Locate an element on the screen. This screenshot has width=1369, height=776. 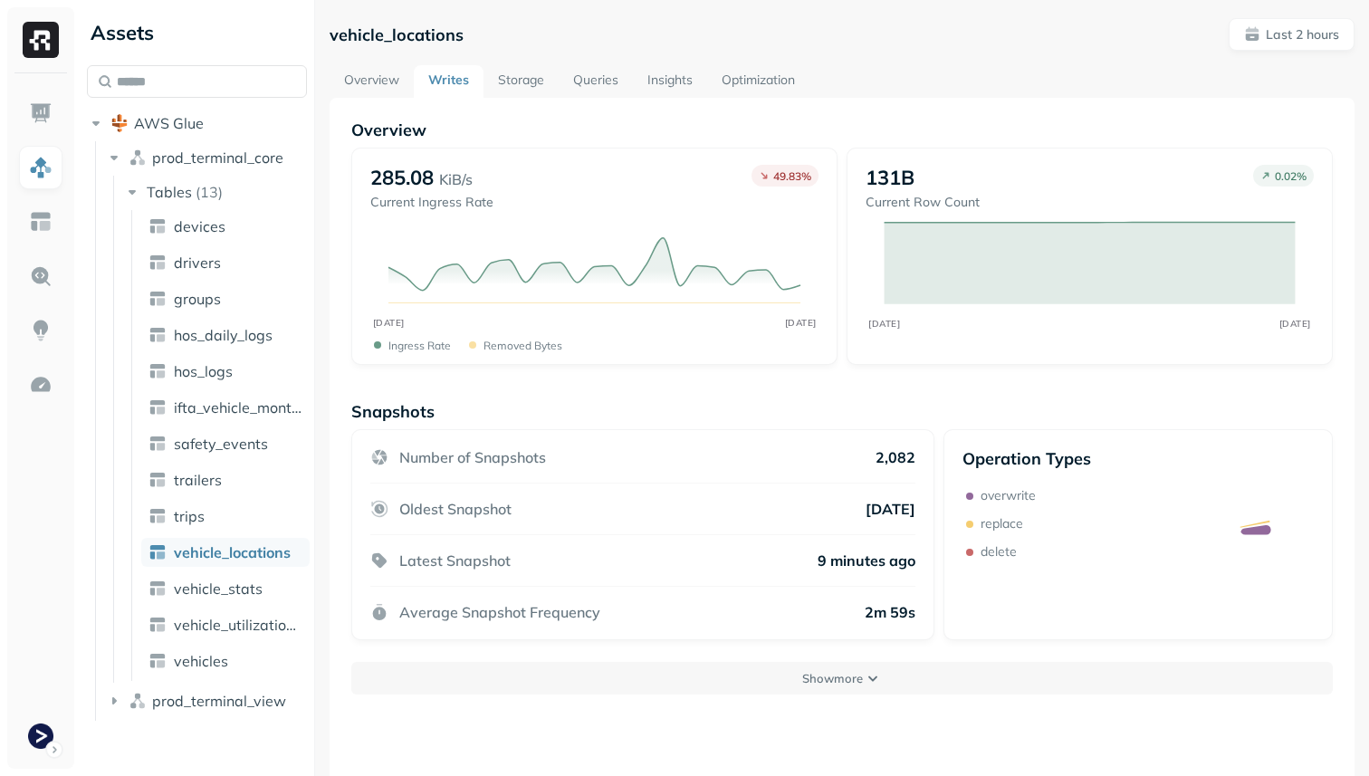
span: hos_daily_logs is located at coordinates (223, 335).